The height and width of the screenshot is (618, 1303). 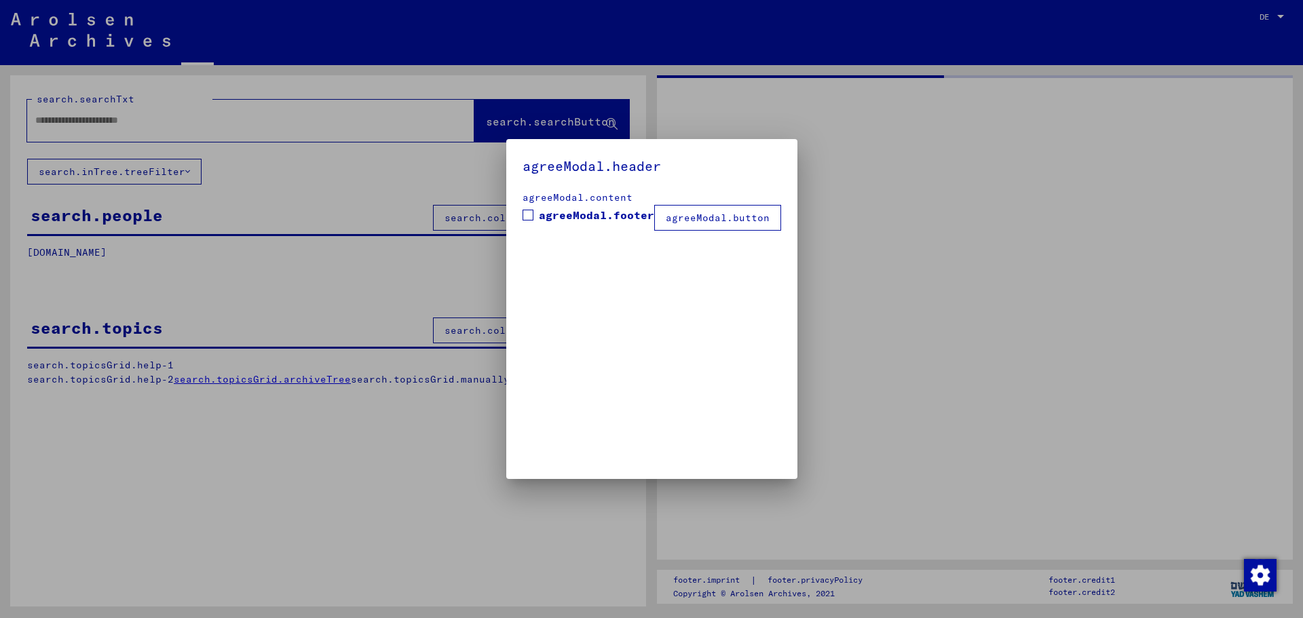 I want to click on div: Zustimmung ändern, so click(x=1259, y=575).